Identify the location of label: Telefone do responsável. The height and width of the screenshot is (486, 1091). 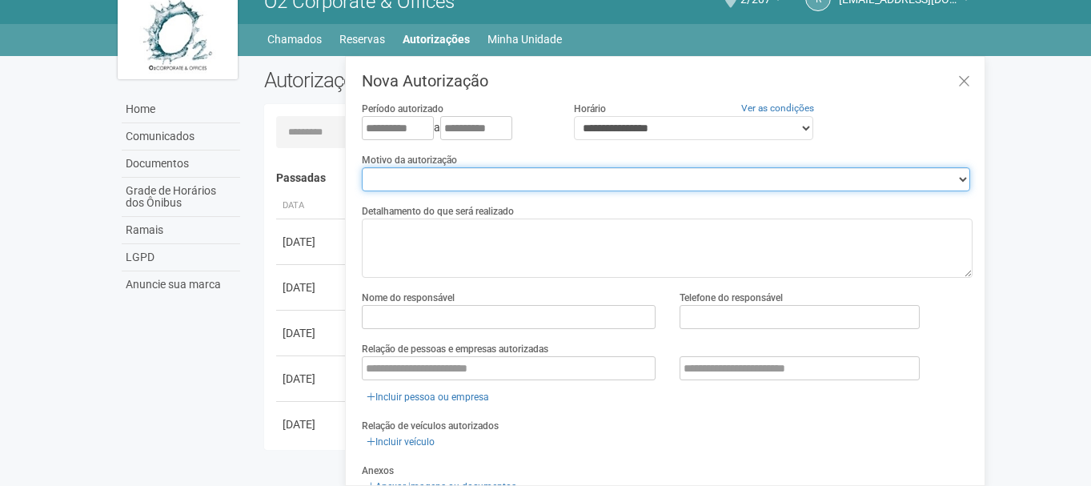
(731, 298).